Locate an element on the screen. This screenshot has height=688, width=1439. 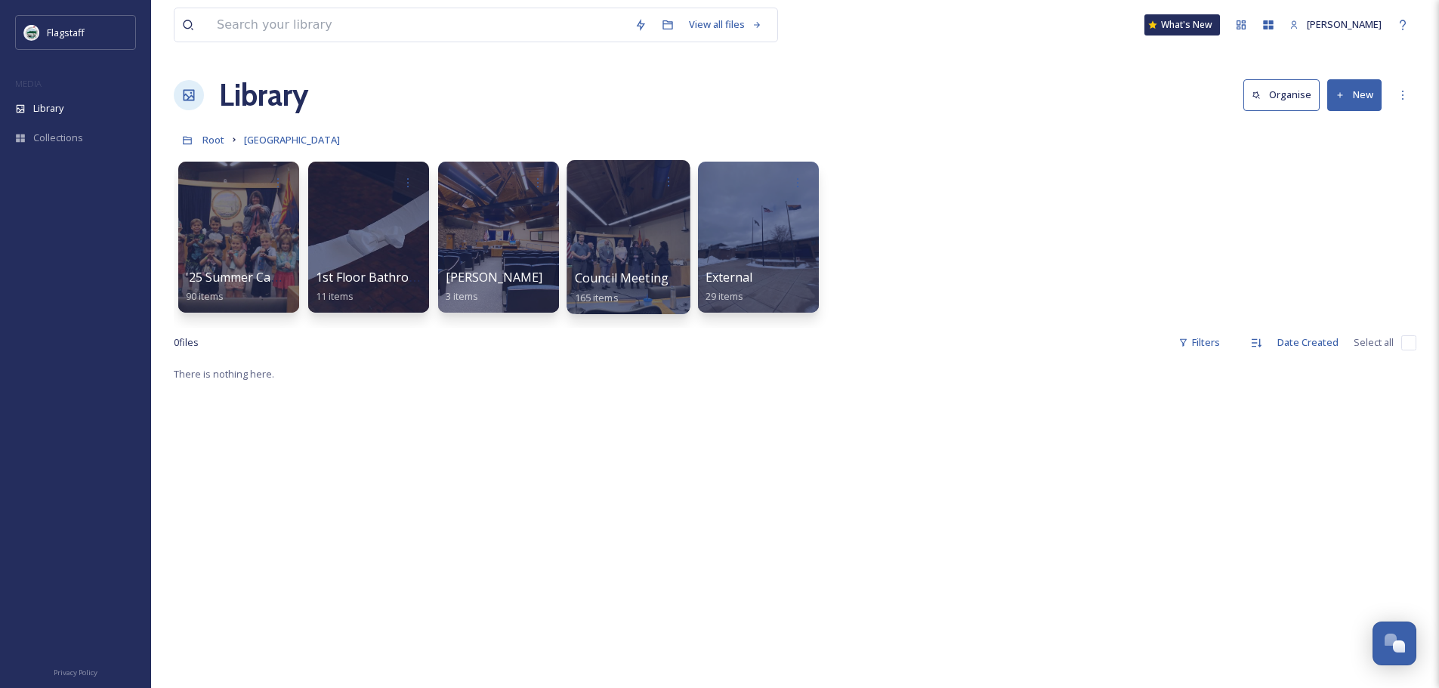
a: Organise is located at coordinates (1285, 94).